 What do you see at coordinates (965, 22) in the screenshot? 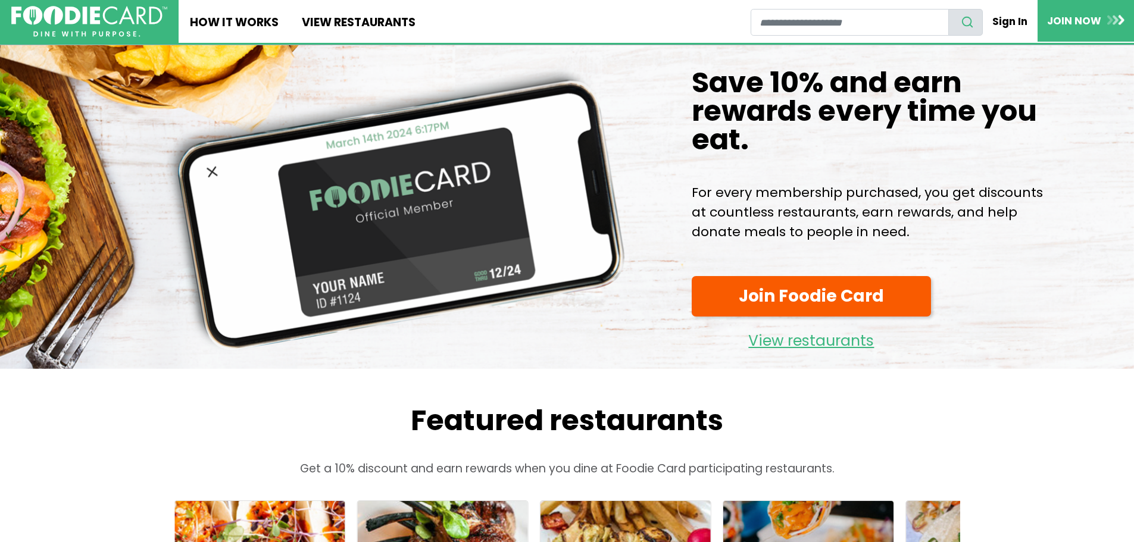
I see `button: search` at bounding box center [965, 22].